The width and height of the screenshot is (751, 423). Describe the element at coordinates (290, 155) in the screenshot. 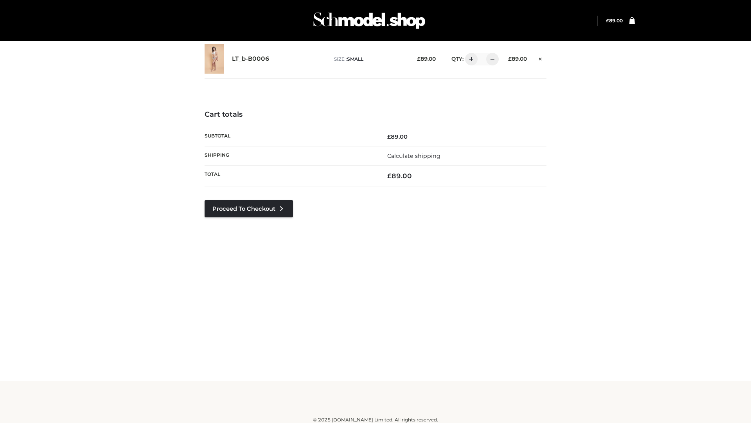

I see `th: Shipping` at that location.